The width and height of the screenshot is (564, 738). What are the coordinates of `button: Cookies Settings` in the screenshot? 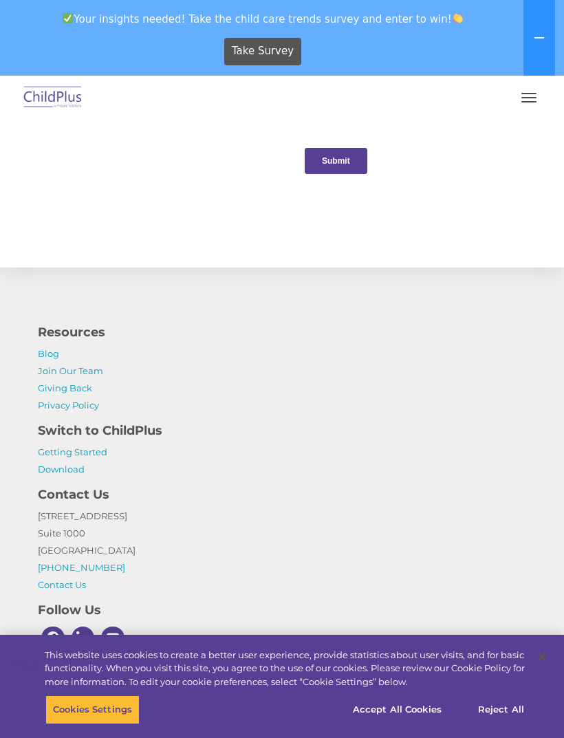 It's located at (92, 710).